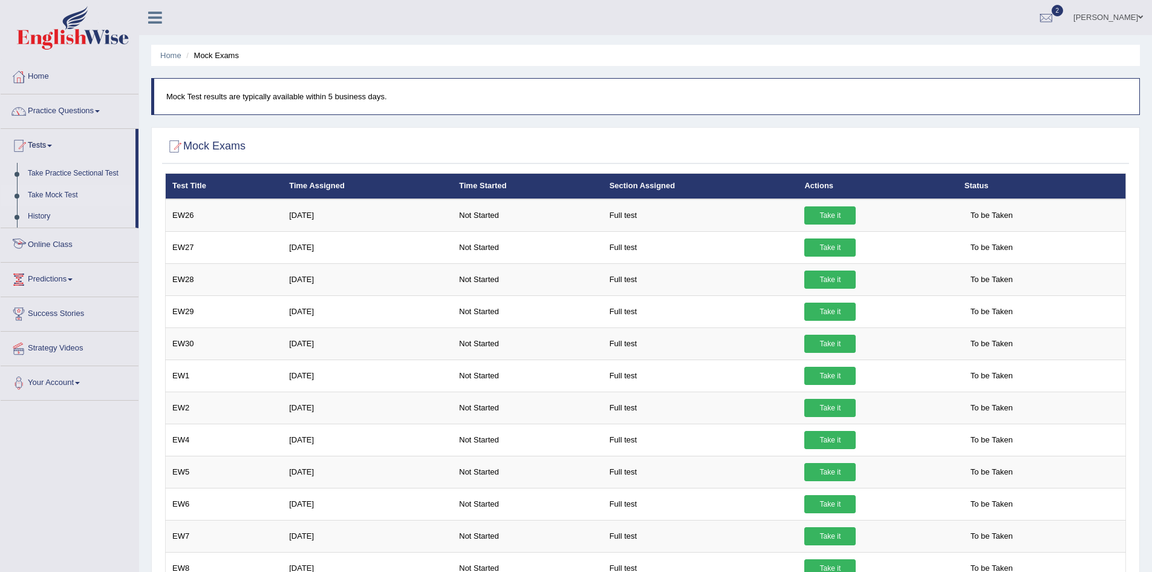  Describe the element at coordinates (224, 279) in the screenshot. I see `td: EW28` at that location.